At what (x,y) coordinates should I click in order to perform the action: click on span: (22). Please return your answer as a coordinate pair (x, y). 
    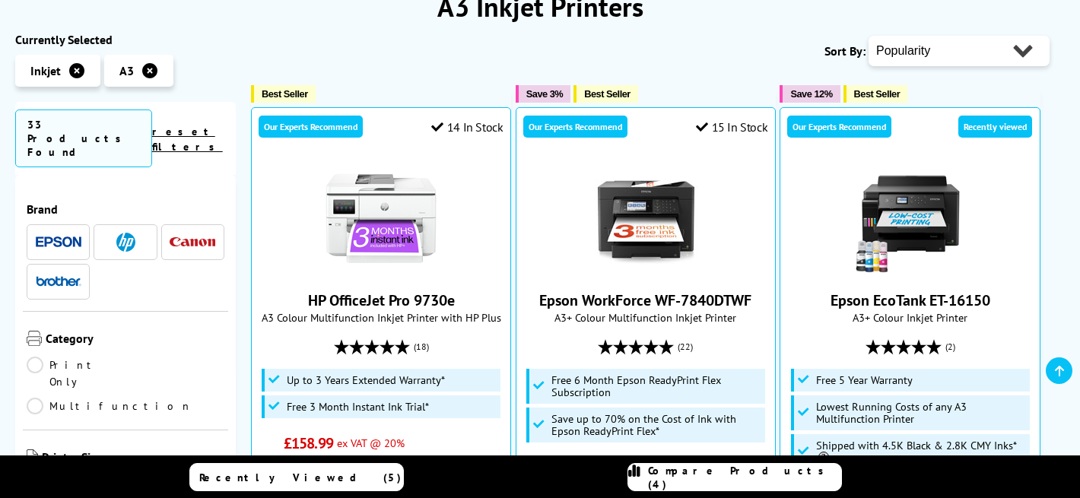
    Looking at the image, I should click on (686, 347).